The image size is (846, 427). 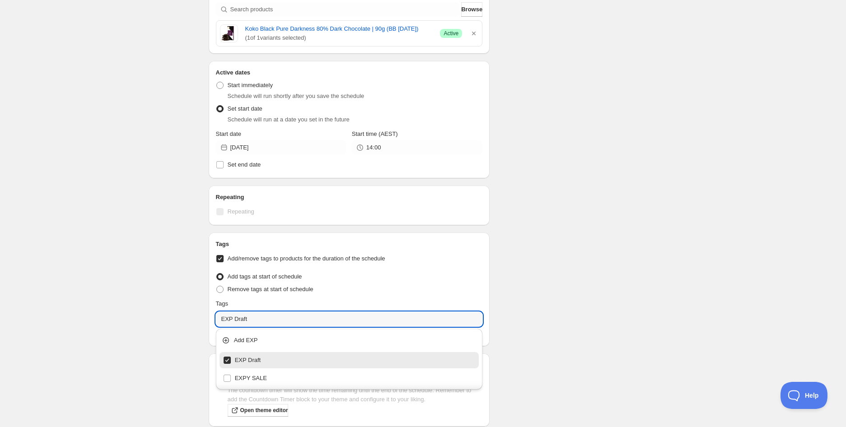 I want to click on span: Repeating, so click(x=241, y=211).